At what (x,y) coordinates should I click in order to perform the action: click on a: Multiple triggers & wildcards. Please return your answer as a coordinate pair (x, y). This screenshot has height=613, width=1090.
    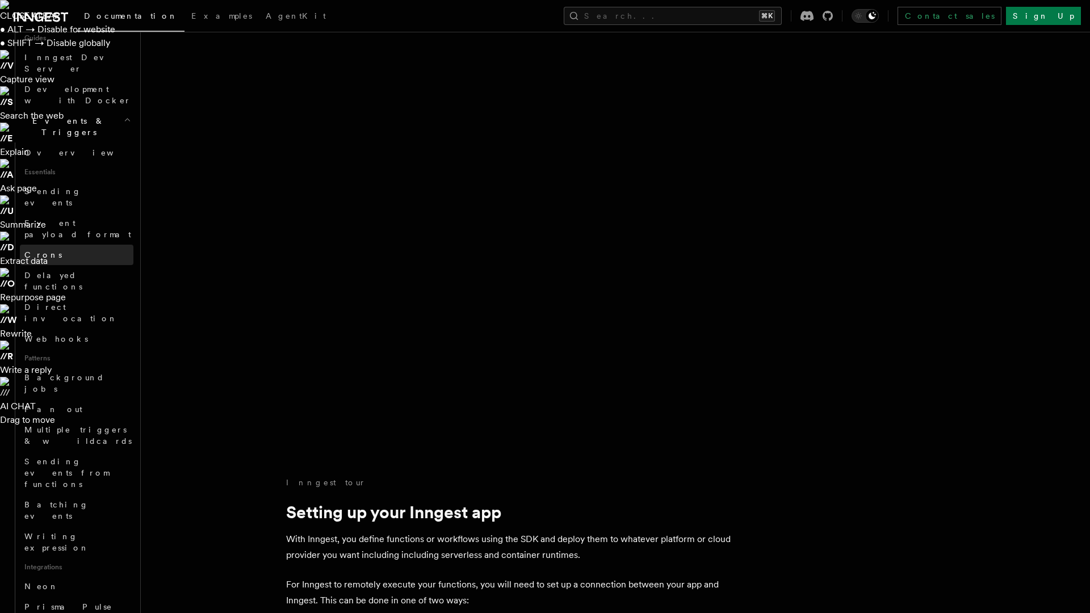
    Looking at the image, I should click on (77, 436).